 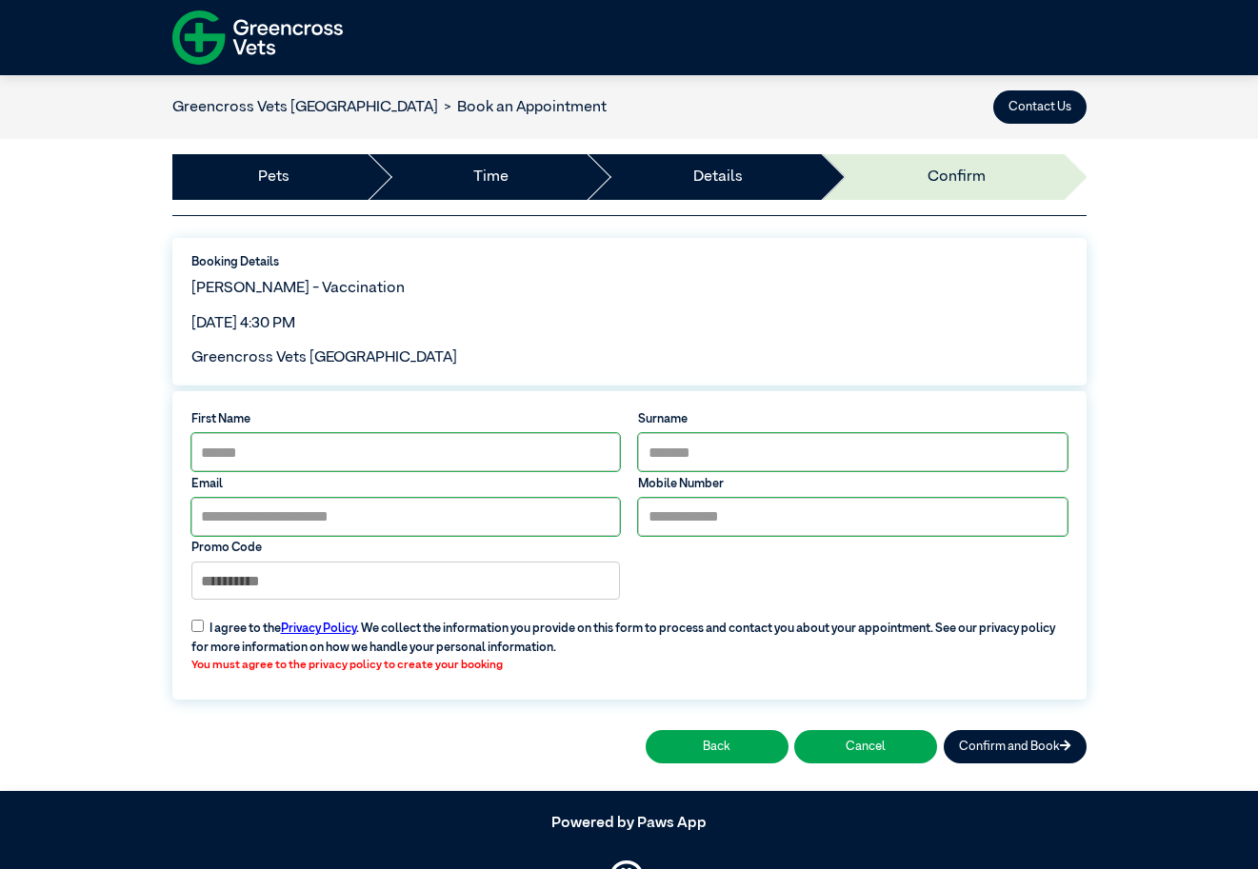 I want to click on label: Surname, so click(x=852, y=419).